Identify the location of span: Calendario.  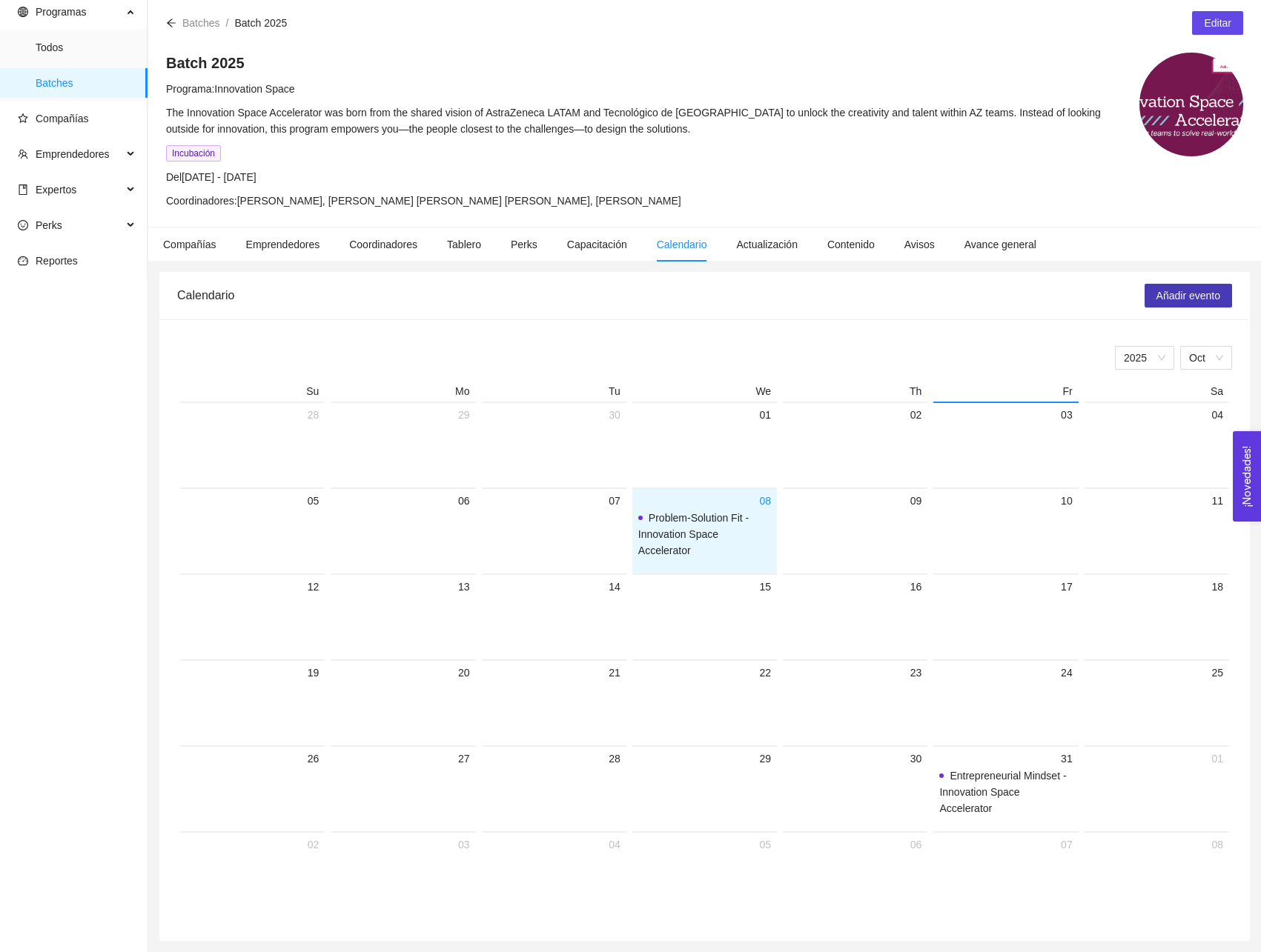
(682, 245).